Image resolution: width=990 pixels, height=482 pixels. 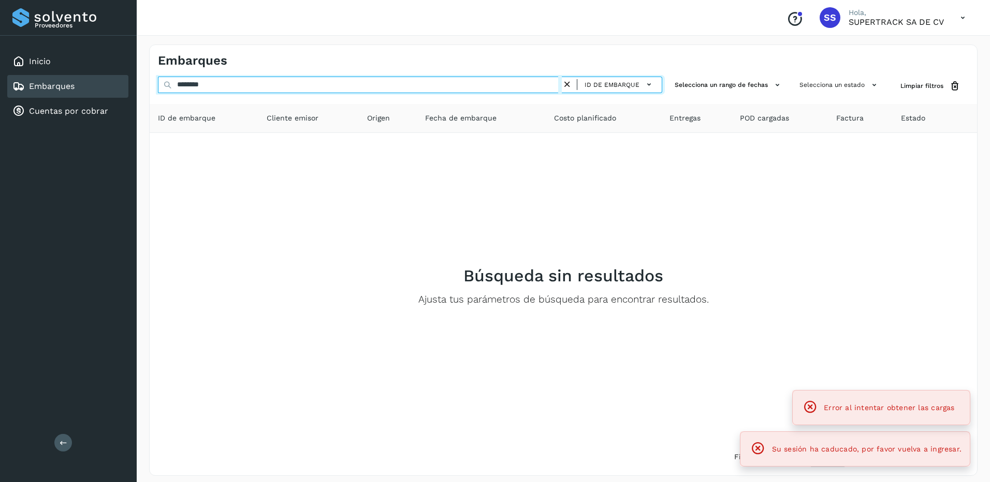 What do you see at coordinates (585, 118) in the screenshot?
I see `span: Costo planificado` at bounding box center [585, 118].